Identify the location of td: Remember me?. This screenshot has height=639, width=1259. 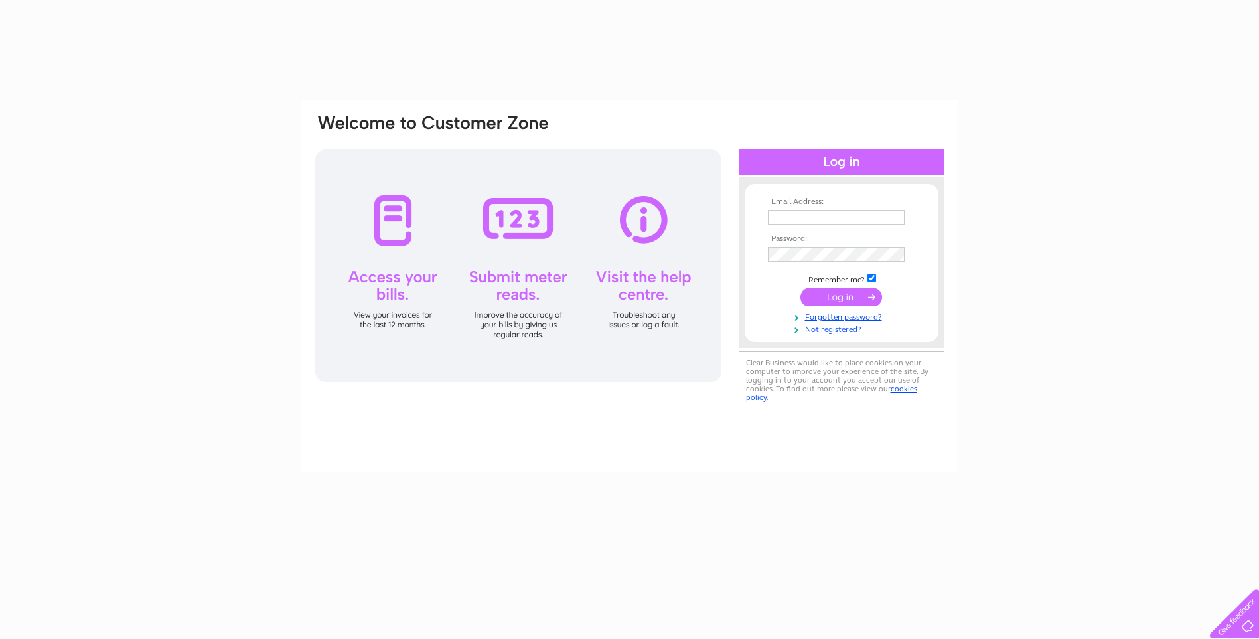
(842, 278).